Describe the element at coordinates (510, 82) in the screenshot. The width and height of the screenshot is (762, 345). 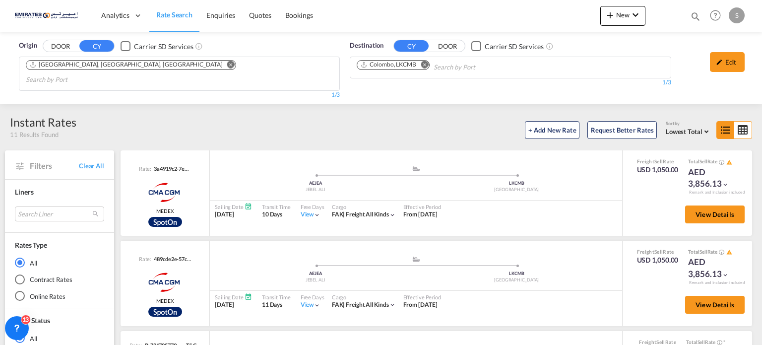
I see `div: 1/3` at that location.